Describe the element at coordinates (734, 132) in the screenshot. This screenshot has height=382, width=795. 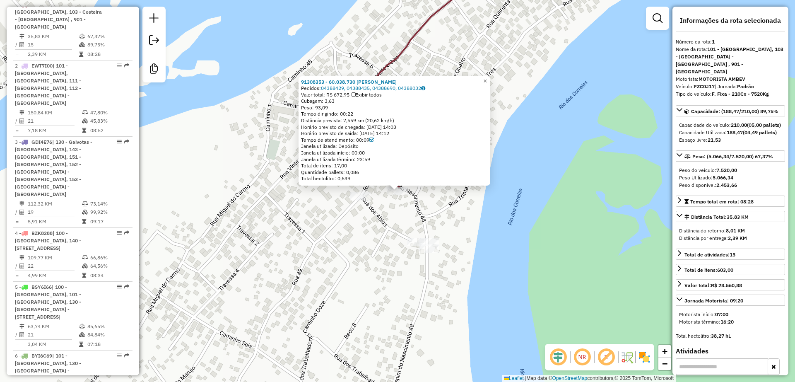
I see `strong: 188,47` at that location.